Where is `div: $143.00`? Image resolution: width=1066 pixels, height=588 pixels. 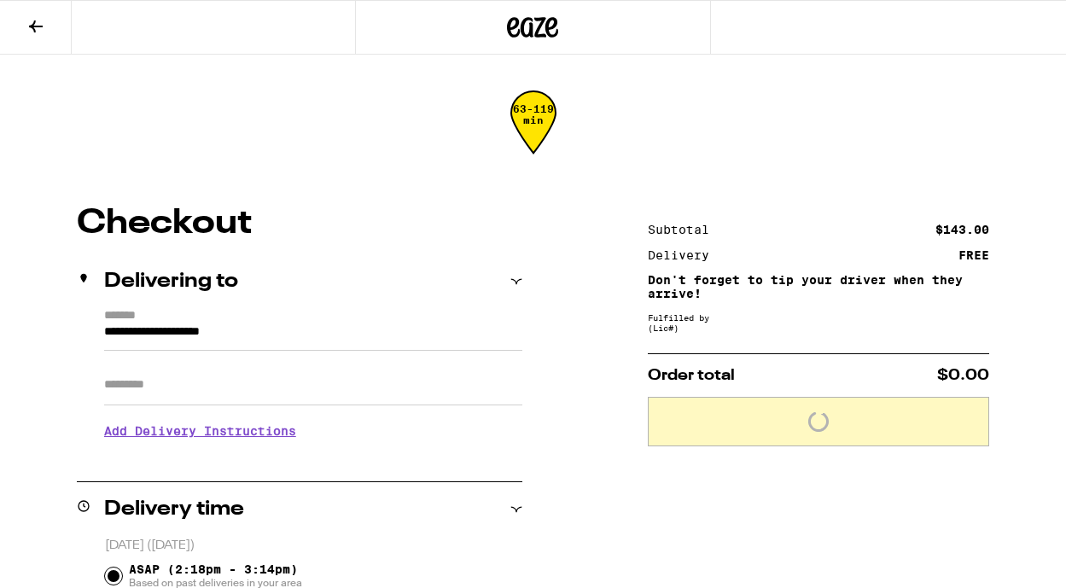
div: $143.00 is located at coordinates (962, 230).